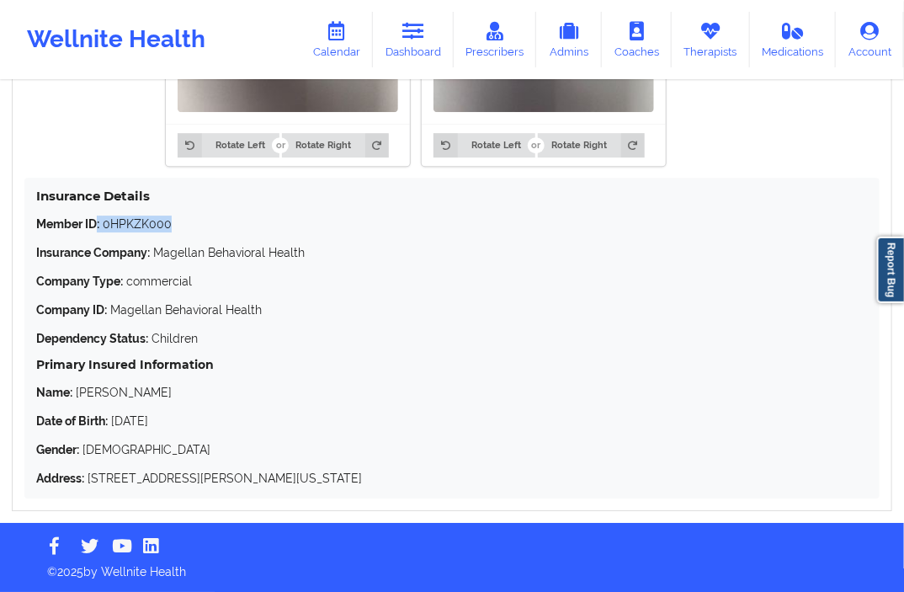 This screenshot has width=904, height=592. I want to click on strong: Company Type:, so click(79, 281).